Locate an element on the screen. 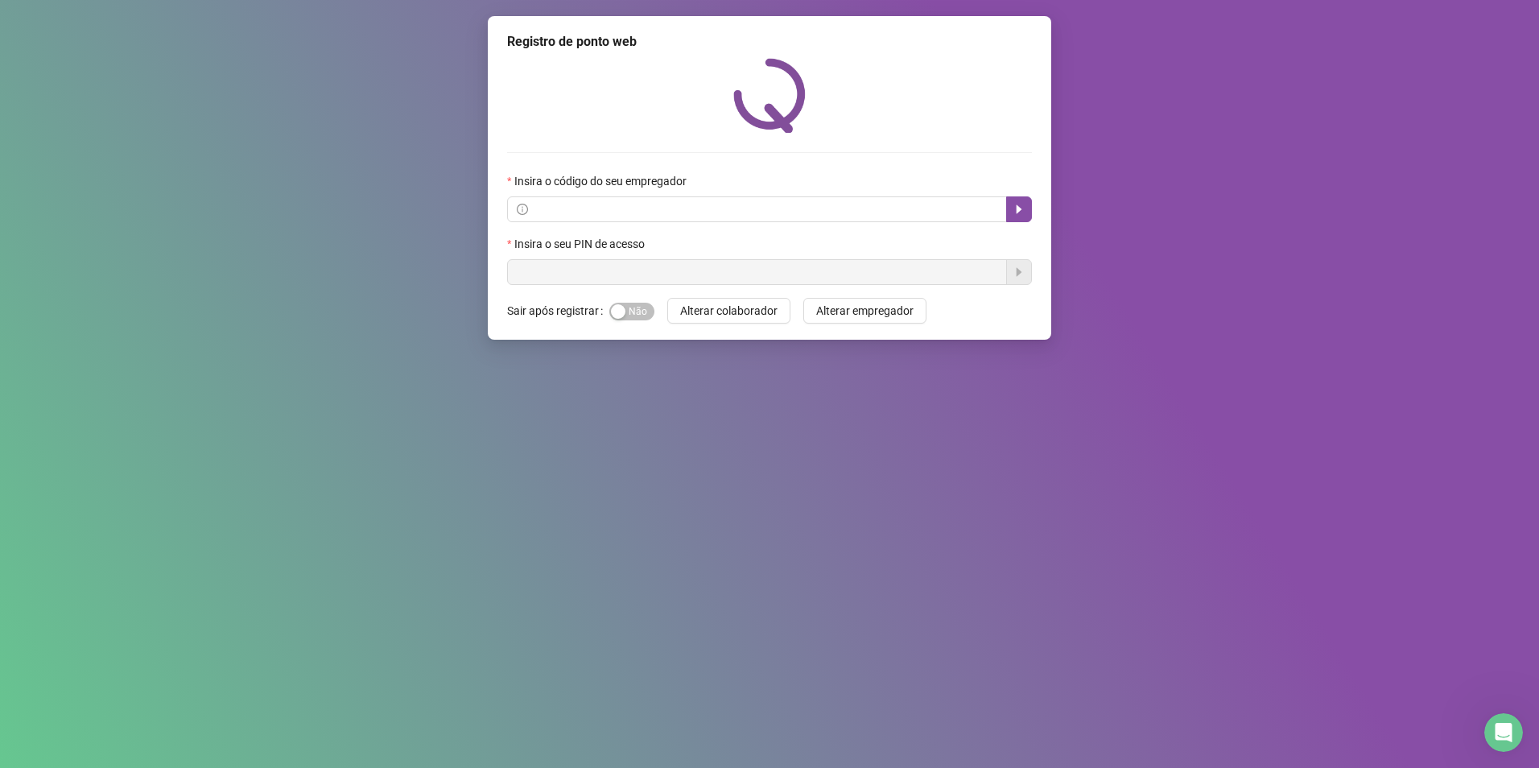  label: Sair após registrar is located at coordinates (558, 311).